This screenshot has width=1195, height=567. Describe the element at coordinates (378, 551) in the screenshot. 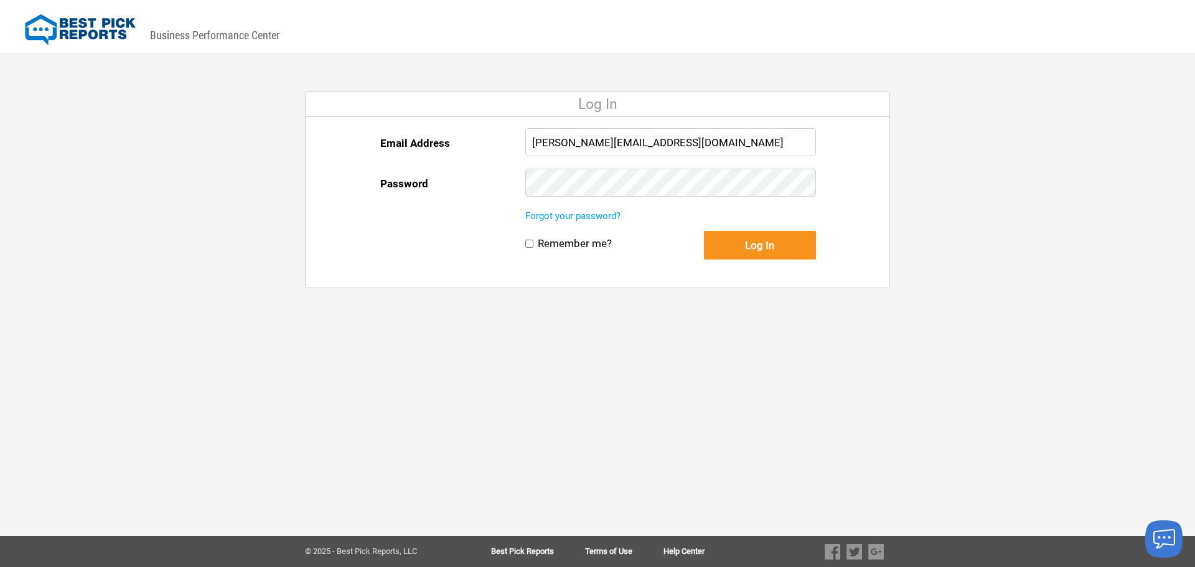

I see `div: © 2025 - Best Pick Reports, LLC` at that location.